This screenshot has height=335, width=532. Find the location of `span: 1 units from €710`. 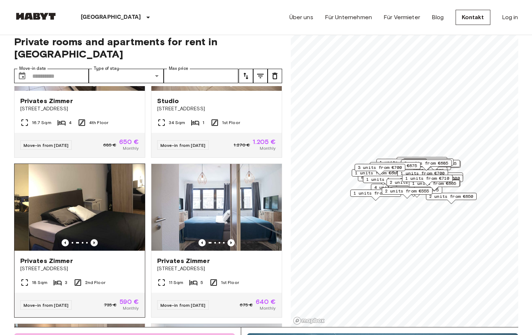

span: 1 units from €710 is located at coordinates (427, 178).